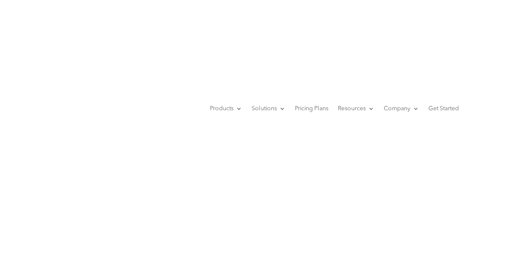 The height and width of the screenshot is (260, 510). Describe the element at coordinates (268, 109) in the screenshot. I see `a: Solutions` at that location.